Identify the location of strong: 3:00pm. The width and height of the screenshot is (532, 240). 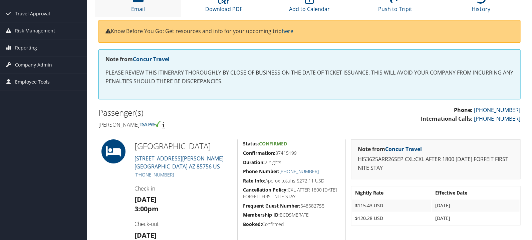
(147, 208).